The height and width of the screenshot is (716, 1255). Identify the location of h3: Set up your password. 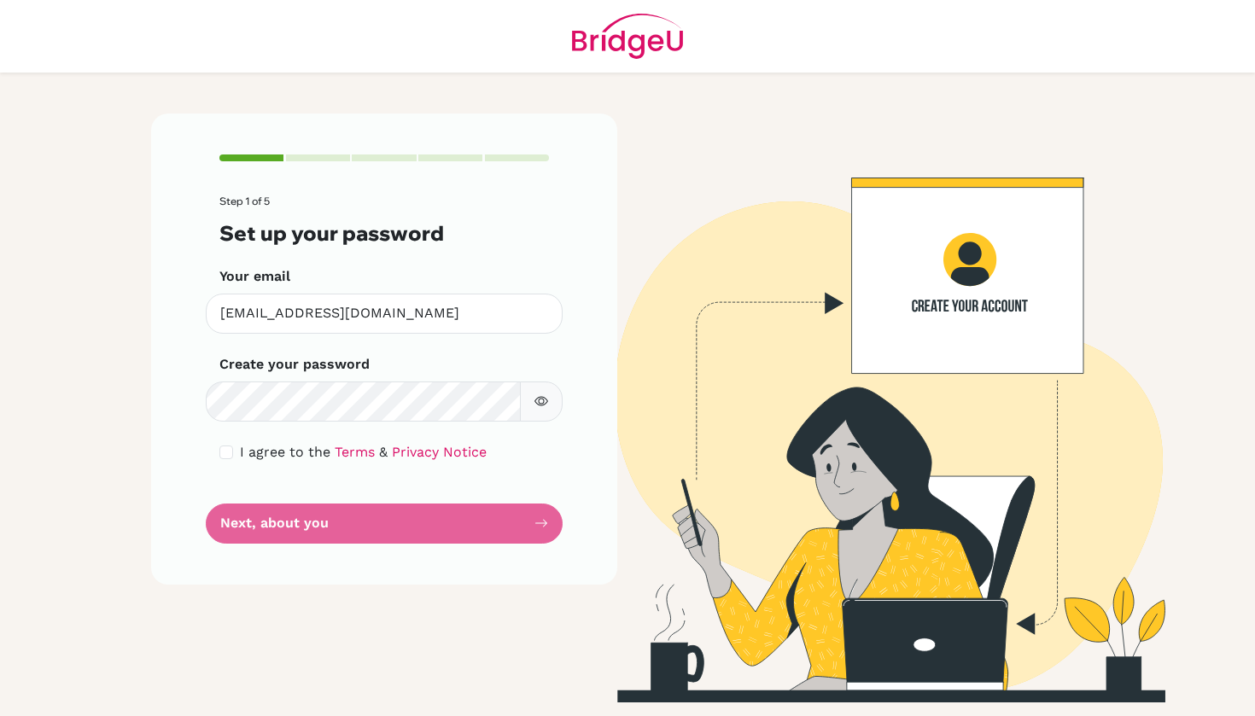
(384, 233).